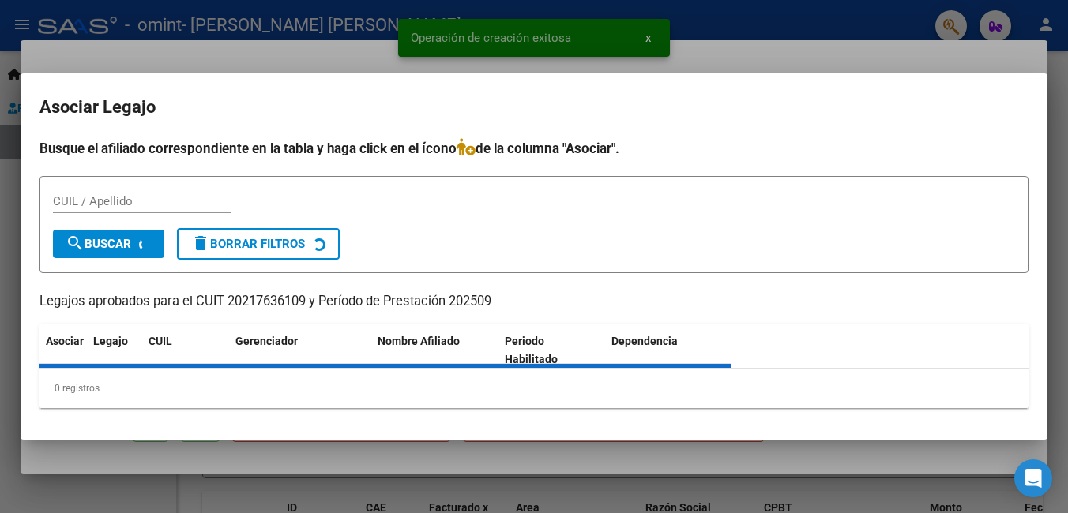 The width and height of the screenshot is (1068, 513). What do you see at coordinates (434, 351) in the screenshot?
I see `datatable-header-cell: Nombre Afiliado` at bounding box center [434, 351].